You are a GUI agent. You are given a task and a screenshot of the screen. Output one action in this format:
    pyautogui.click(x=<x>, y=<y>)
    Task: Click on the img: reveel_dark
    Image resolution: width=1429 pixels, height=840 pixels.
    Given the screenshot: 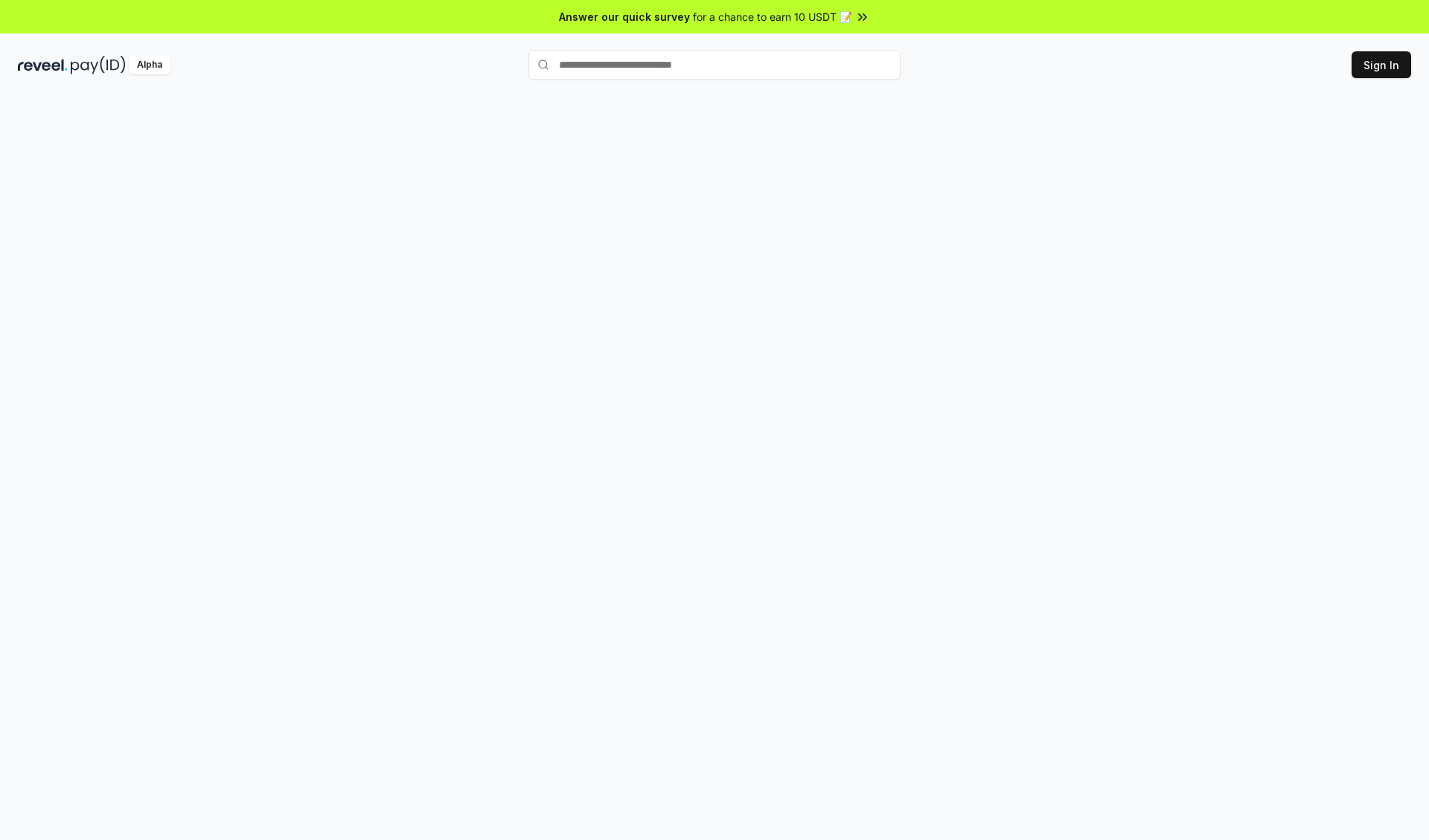 What is the action you would take?
    pyautogui.click(x=43, y=64)
    